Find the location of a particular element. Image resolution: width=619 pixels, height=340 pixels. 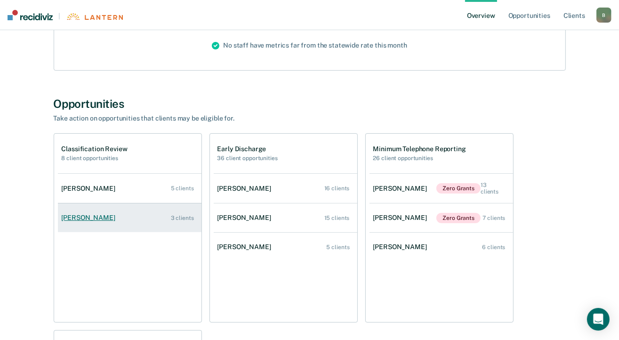

h2: 26 client opportunities is located at coordinates (419, 158).